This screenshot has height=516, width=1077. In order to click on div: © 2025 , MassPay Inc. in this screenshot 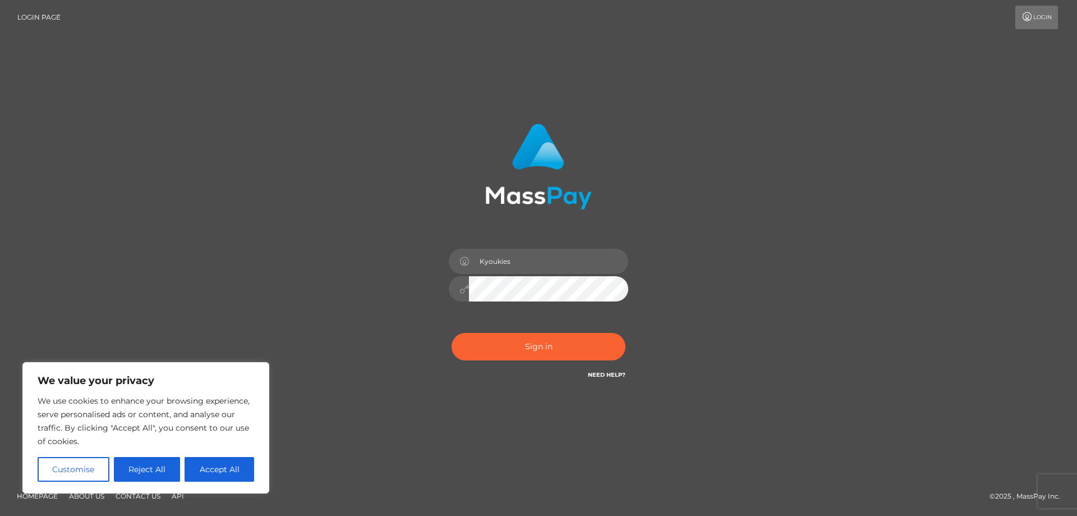, I will do `click(1029, 496)`.